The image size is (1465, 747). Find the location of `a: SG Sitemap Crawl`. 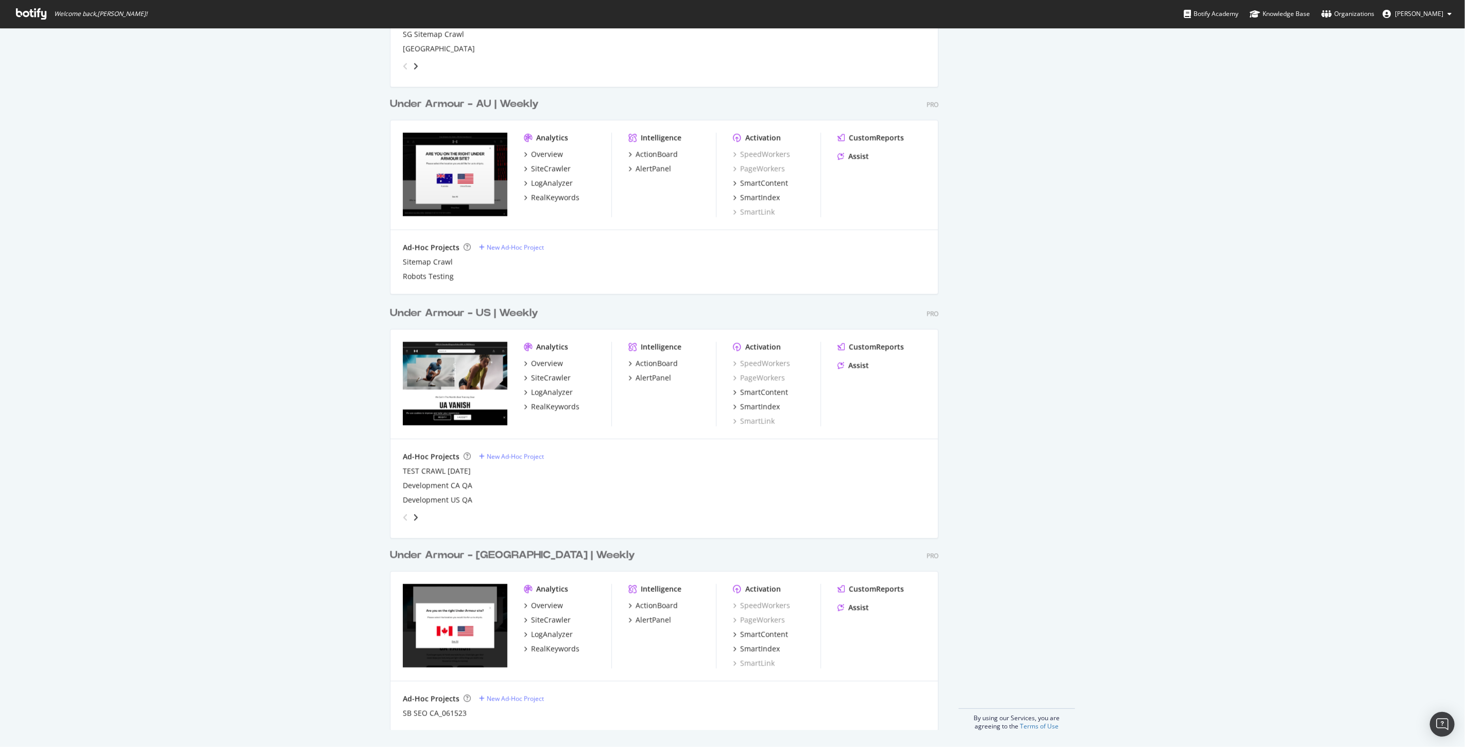

a: SG Sitemap Crawl is located at coordinates (433, 35).